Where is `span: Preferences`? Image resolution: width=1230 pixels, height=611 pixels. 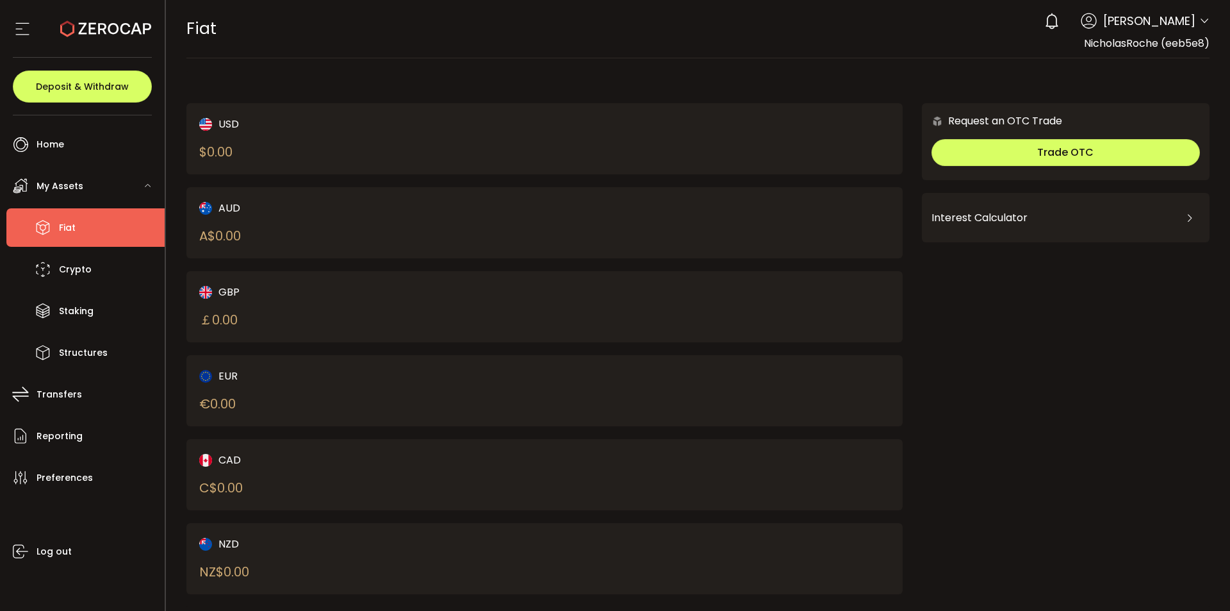
span: Preferences is located at coordinates (65, 477).